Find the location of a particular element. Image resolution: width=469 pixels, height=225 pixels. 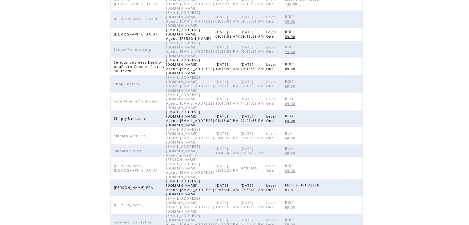

span: 130.00 is located at coordinates (292, 4).